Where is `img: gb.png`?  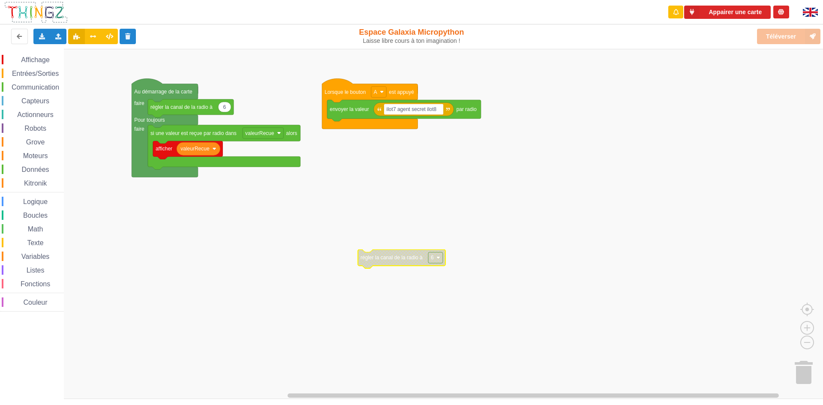
img: gb.png is located at coordinates (810, 12).